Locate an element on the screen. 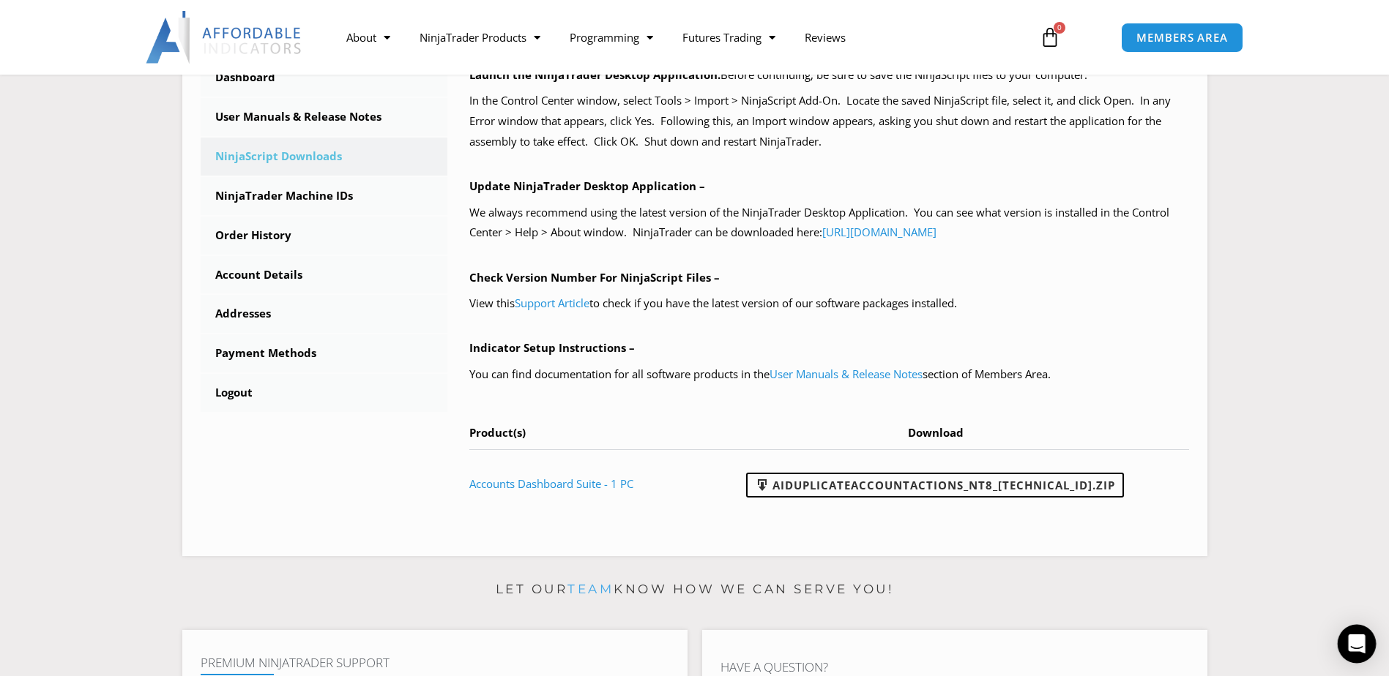 The height and width of the screenshot is (676, 1389). a: Dashboard is located at coordinates (324, 78).